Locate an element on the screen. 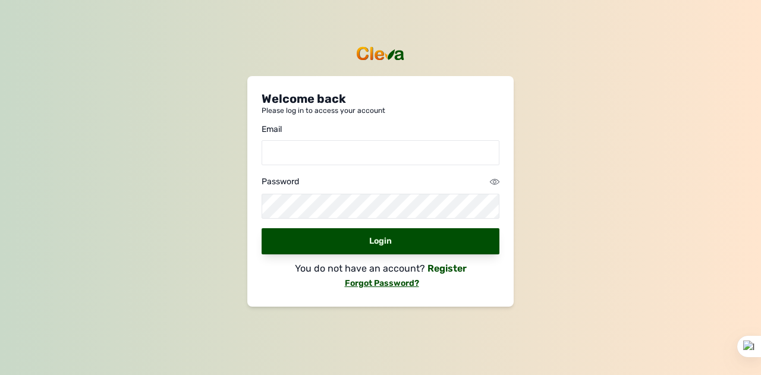  img: cleva_logo.png is located at coordinates (381, 54).